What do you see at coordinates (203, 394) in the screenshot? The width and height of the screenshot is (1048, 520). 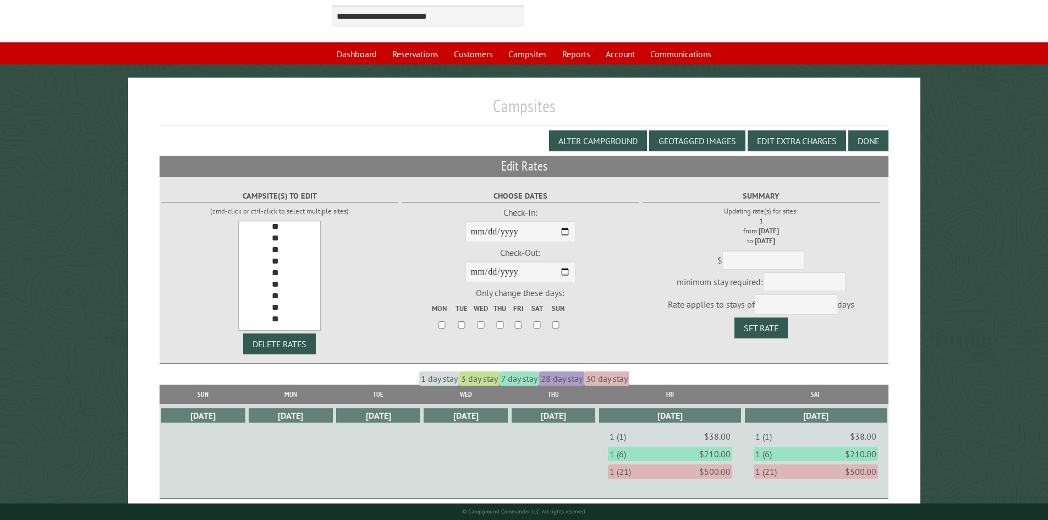 I see `th: Sun` at bounding box center [203, 394].